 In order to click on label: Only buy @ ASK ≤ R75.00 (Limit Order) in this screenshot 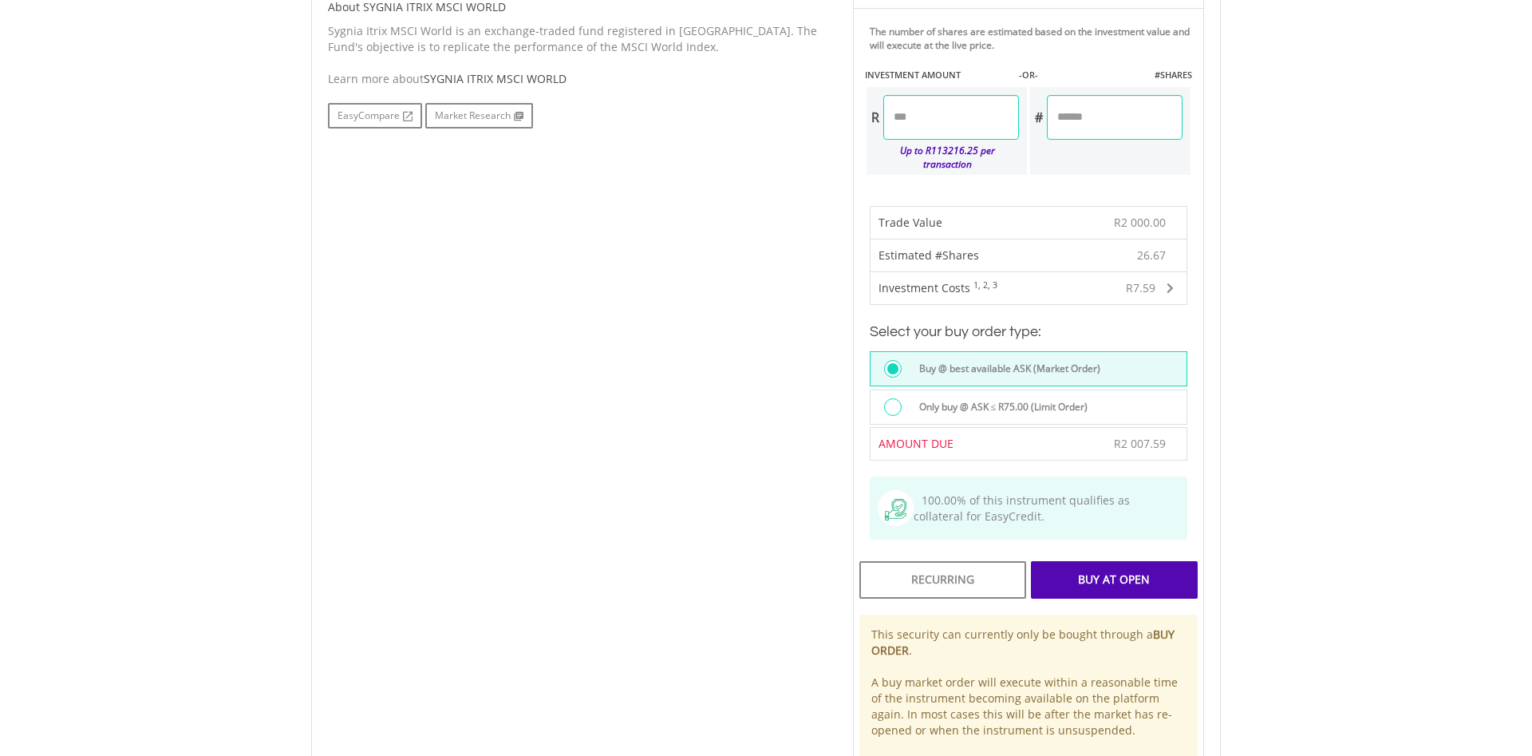, I will do `click(999, 407)`.